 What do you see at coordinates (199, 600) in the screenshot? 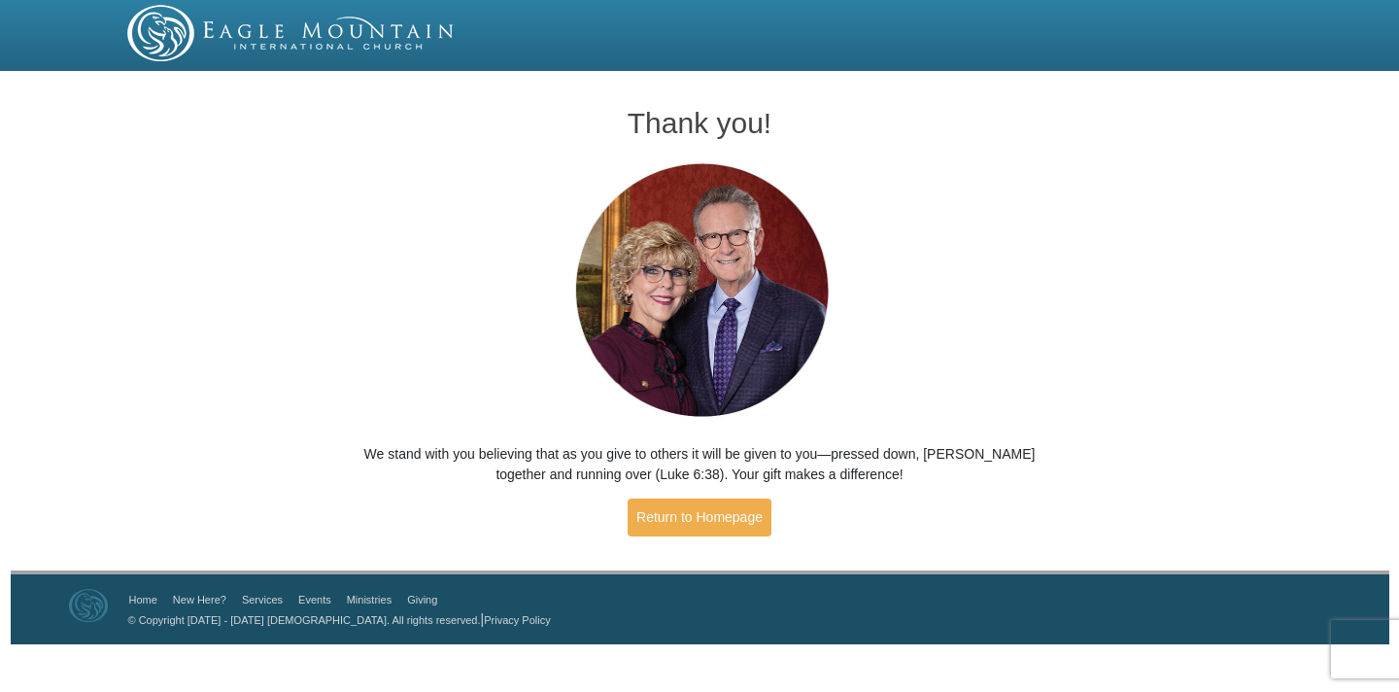
I see `a: New Here?` at bounding box center [199, 600].